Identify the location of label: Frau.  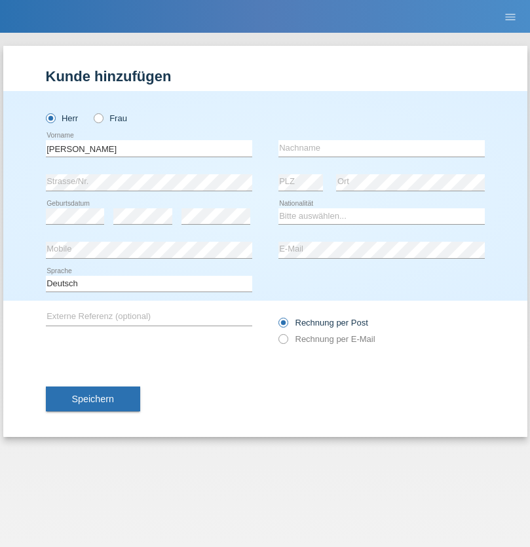
(110, 118).